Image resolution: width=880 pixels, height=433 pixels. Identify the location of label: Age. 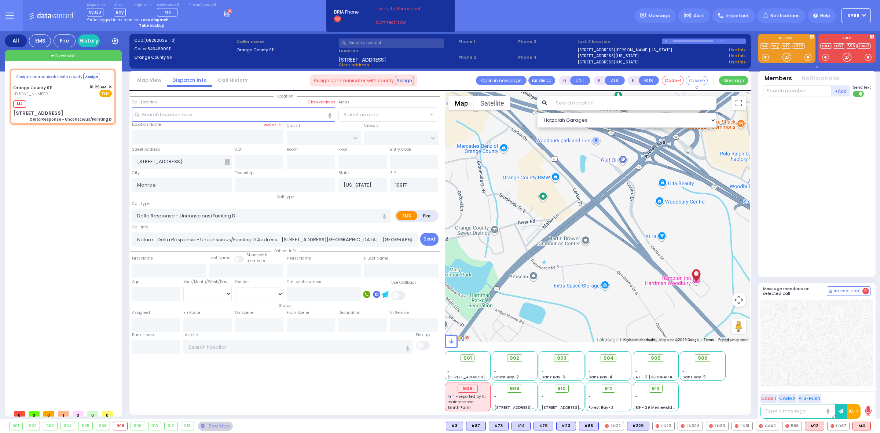
(136, 282).